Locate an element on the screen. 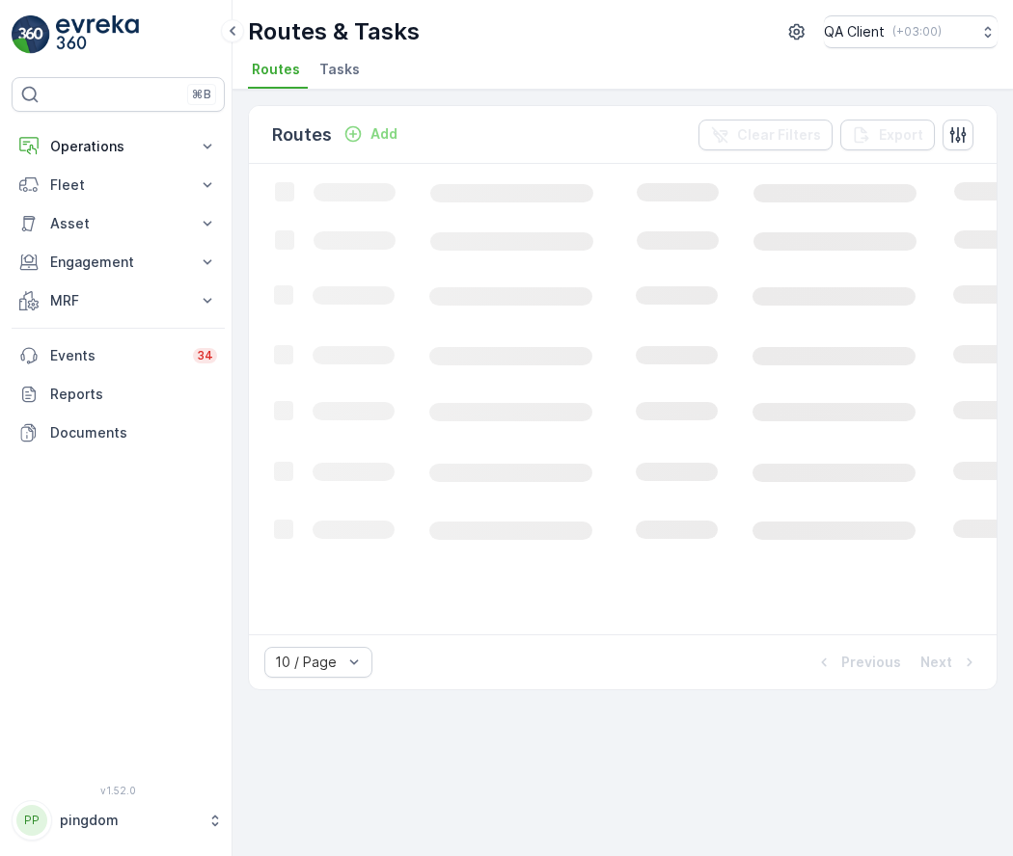 The width and height of the screenshot is (1013, 856). p: Previous is located at coordinates (871, 663).